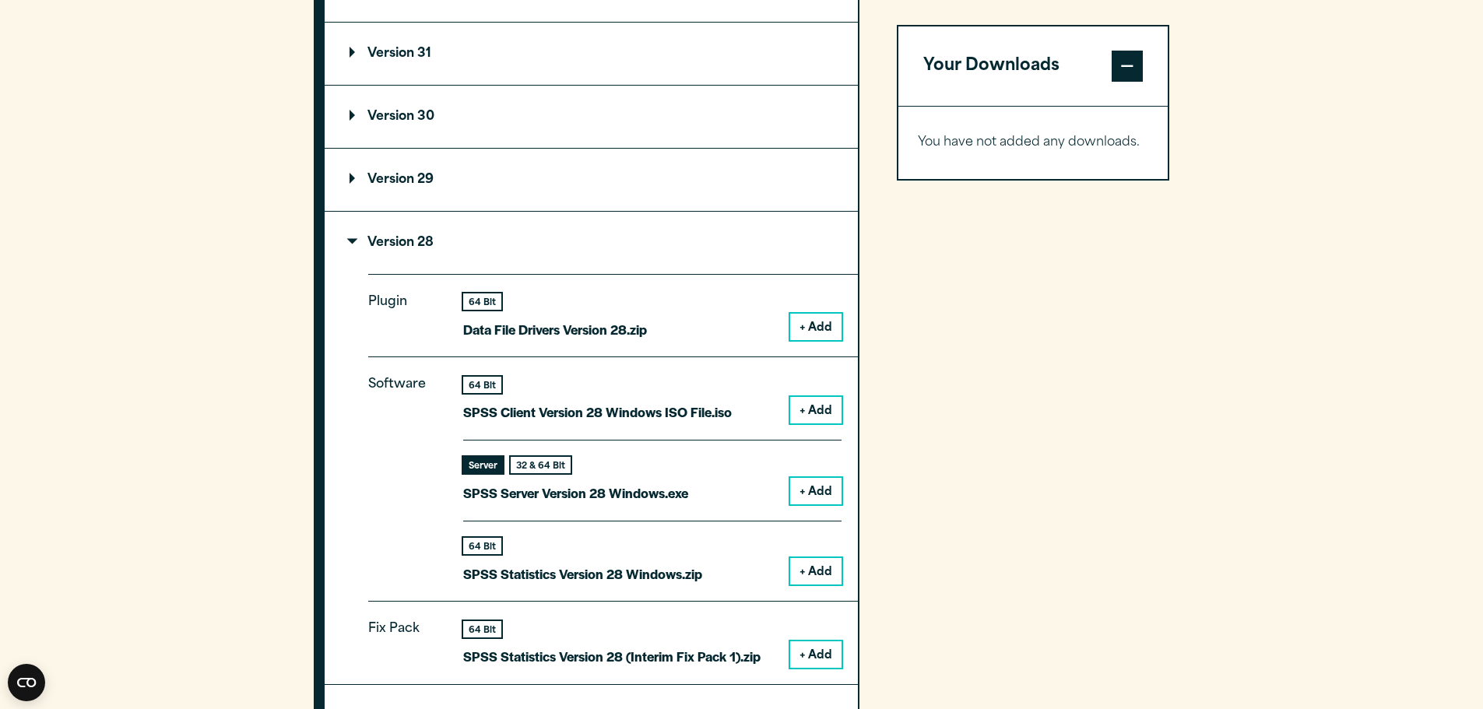 The width and height of the screenshot is (1483, 709). I want to click on p: Software, so click(403, 472).